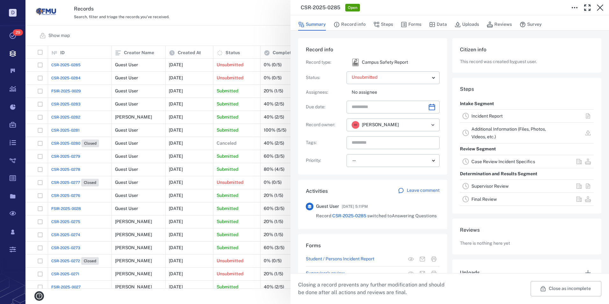 Image resolution: width=609 pixels, height=304 pixels. I want to click on div: ReviewsThere is nothing here yet, so click(527, 239).